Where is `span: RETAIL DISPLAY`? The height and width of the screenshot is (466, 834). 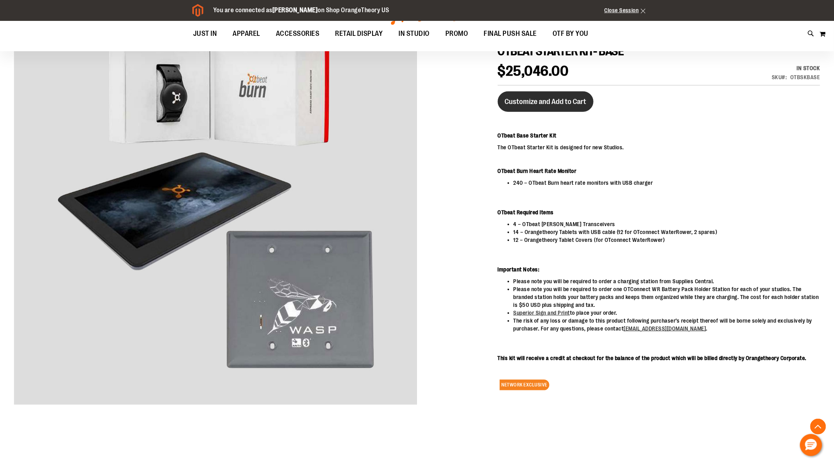
span: RETAIL DISPLAY is located at coordinates (359, 33).